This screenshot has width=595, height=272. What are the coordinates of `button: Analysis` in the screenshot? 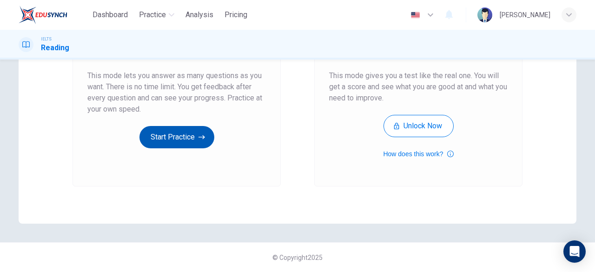 It's located at (199, 15).